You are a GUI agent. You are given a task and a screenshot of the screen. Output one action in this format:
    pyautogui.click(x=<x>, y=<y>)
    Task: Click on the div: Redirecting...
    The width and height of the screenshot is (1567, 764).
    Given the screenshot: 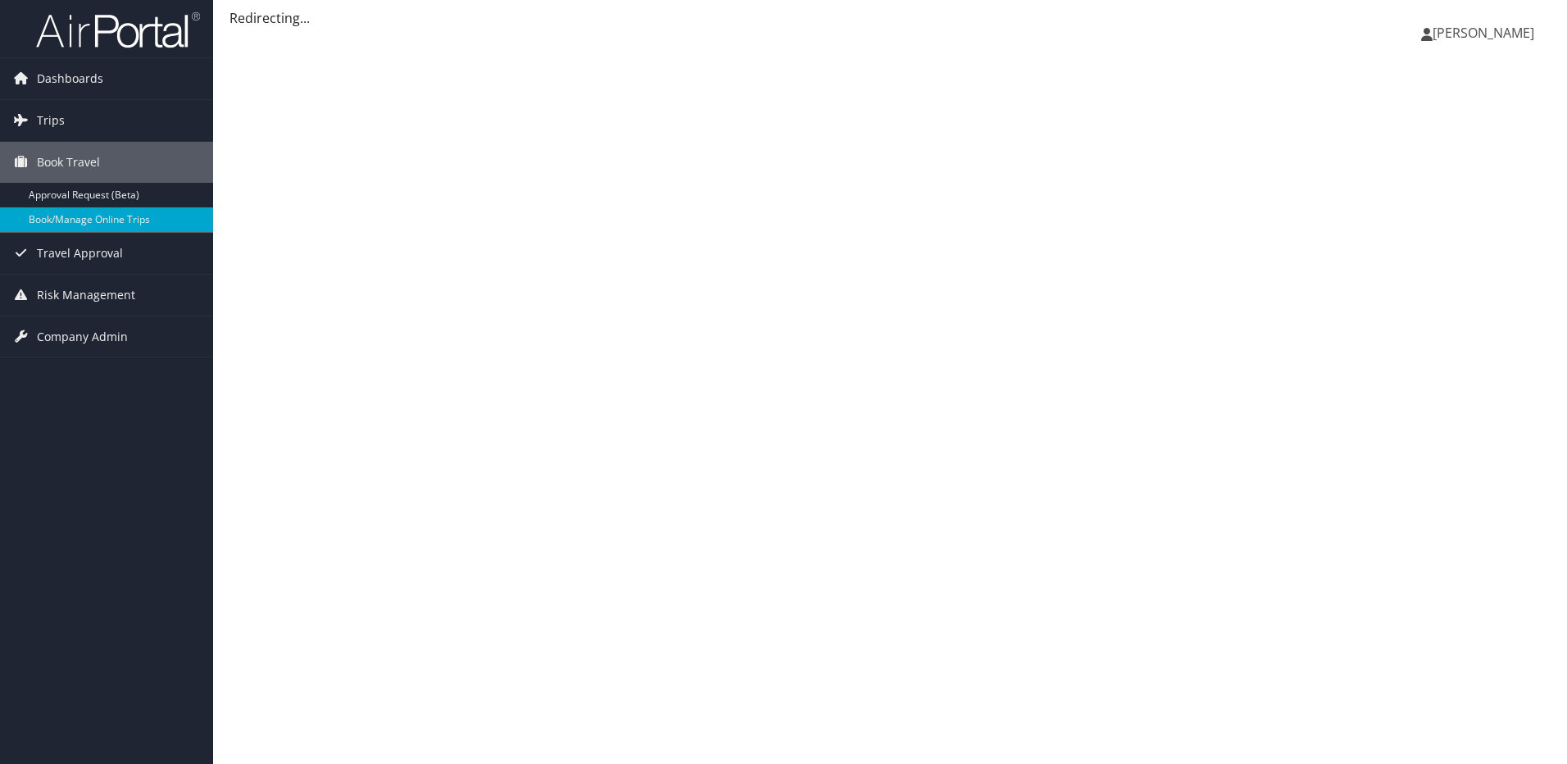 What is the action you would take?
    pyautogui.click(x=890, y=18)
    